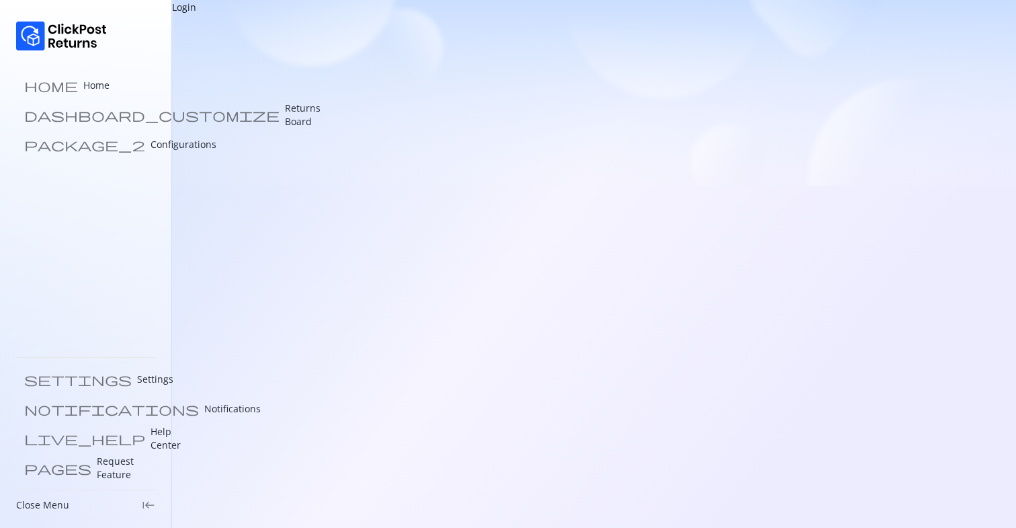 This screenshot has width=1016, height=528. Describe the element at coordinates (152, 115) in the screenshot. I see `span: dashboard_customize` at that location.